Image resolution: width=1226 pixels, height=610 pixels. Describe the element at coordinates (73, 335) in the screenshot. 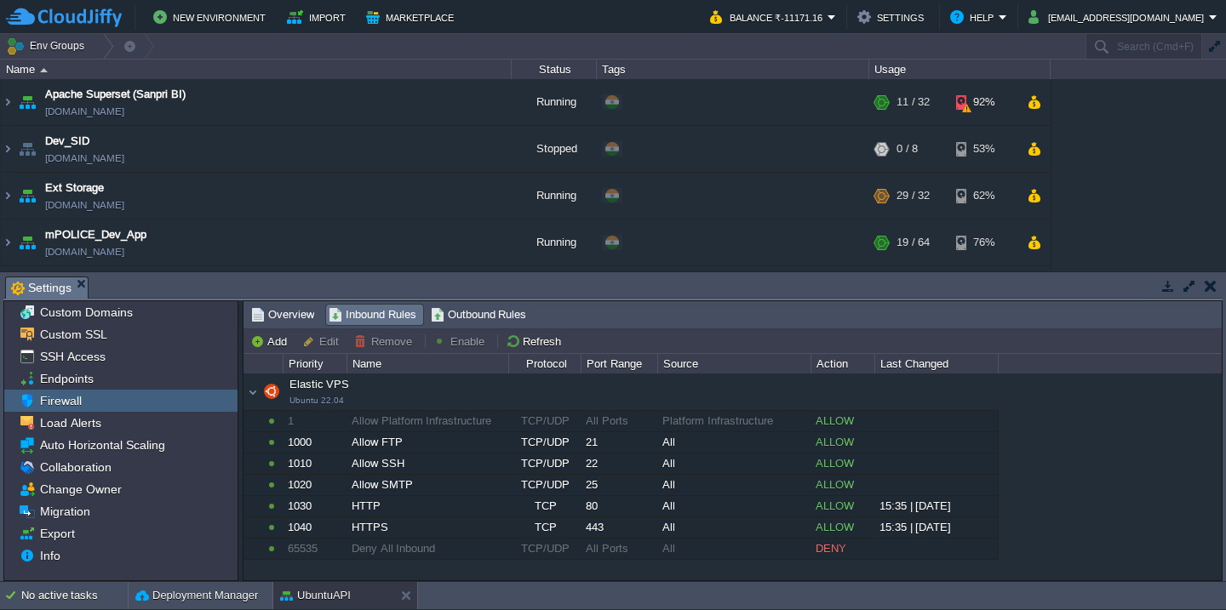

I see `a: Custom SSL` at that location.